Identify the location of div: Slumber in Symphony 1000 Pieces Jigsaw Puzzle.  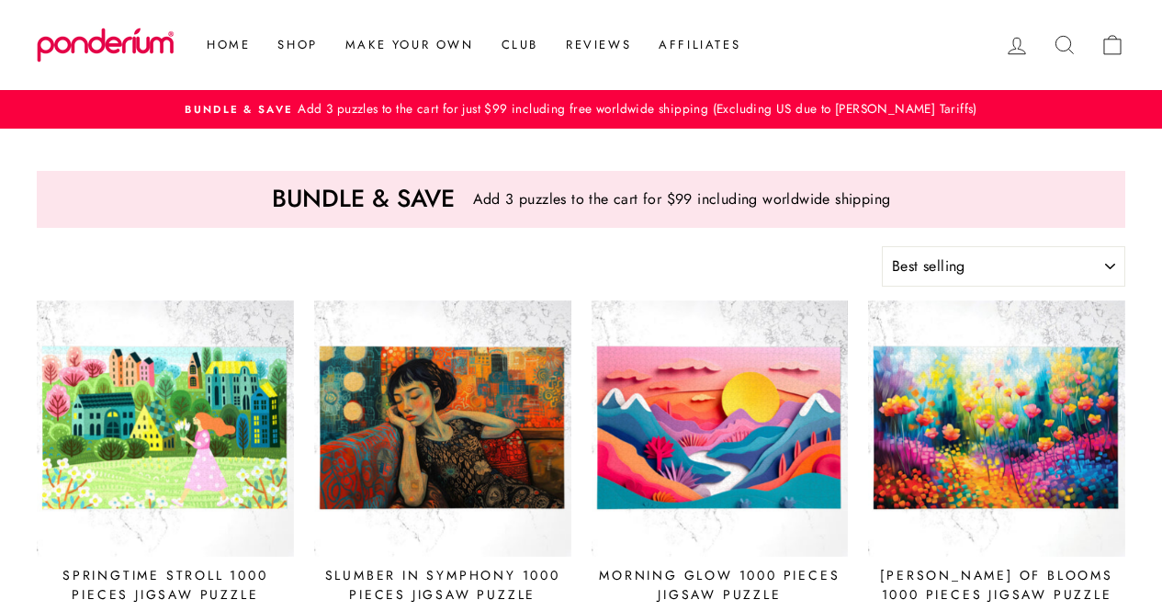
(443, 585).